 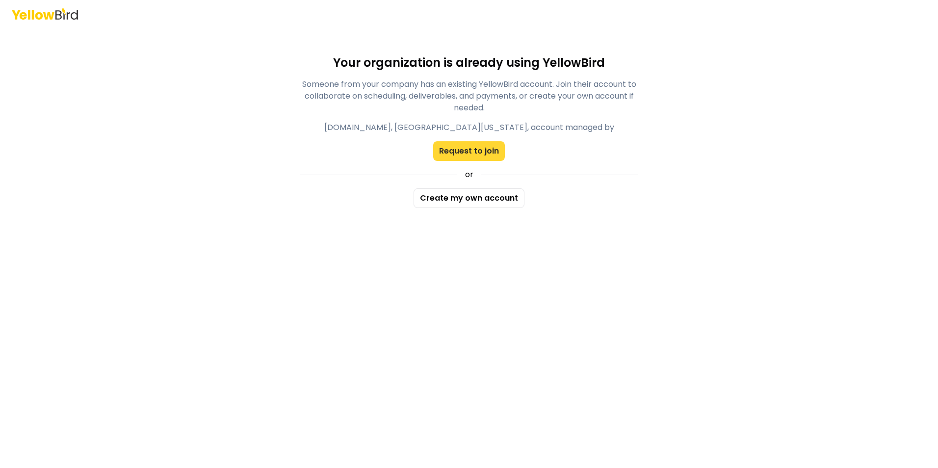 I want to click on button: Request to join, so click(x=469, y=151).